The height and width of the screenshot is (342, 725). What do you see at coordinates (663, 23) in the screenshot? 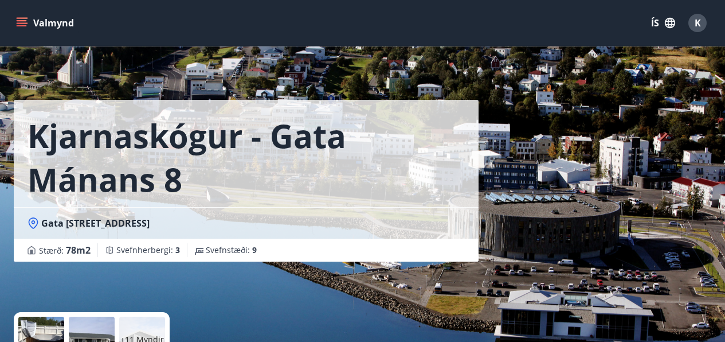
I see `button: ÍS` at bounding box center [663, 23].